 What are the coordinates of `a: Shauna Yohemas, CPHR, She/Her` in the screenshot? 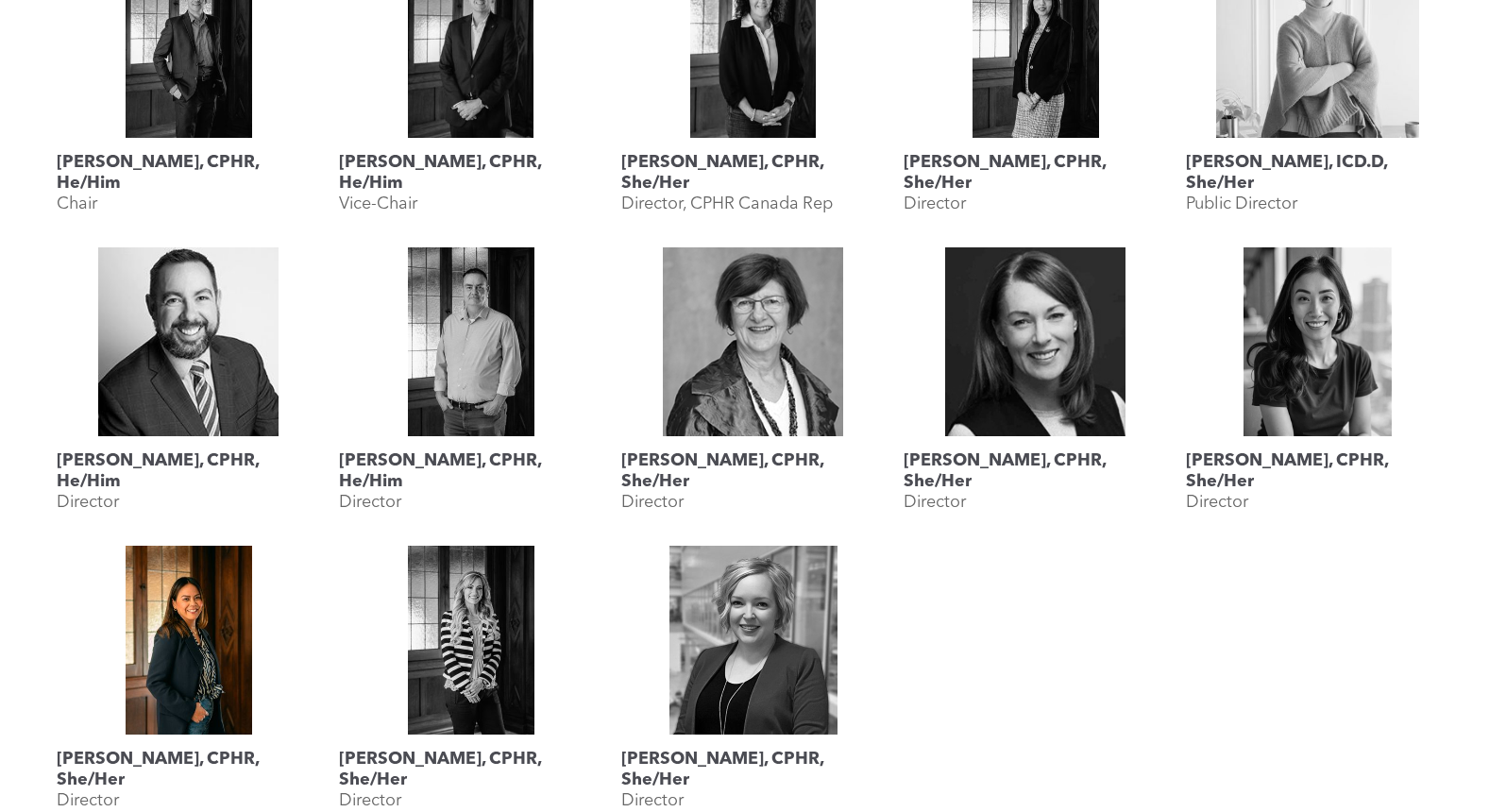 It's located at (753, 640).